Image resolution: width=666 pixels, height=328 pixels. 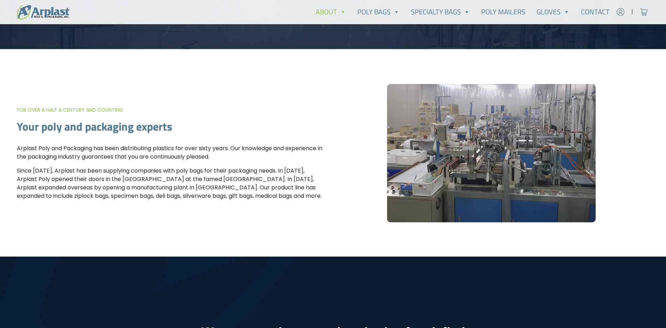 What do you see at coordinates (440, 12) in the screenshot?
I see `a: Specialty Bags` at bounding box center [440, 12].